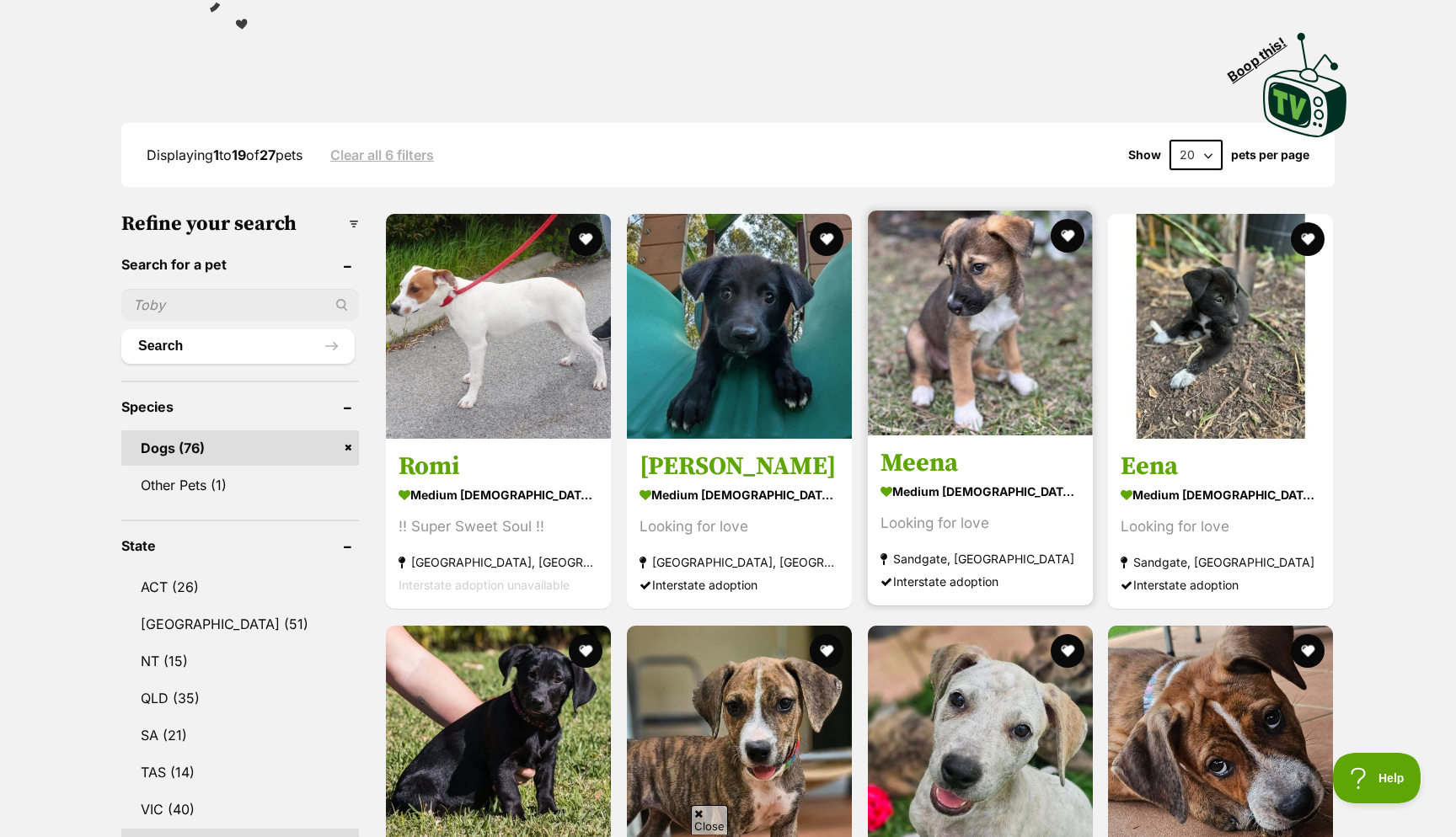 The image size is (1456, 837). What do you see at coordinates (239, 155) in the screenshot?
I see `strong: 19` at bounding box center [239, 155].